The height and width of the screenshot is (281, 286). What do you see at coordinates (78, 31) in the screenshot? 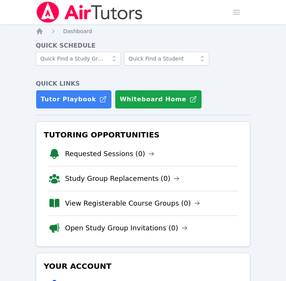
I see `span: Dashboard` at bounding box center [78, 31].